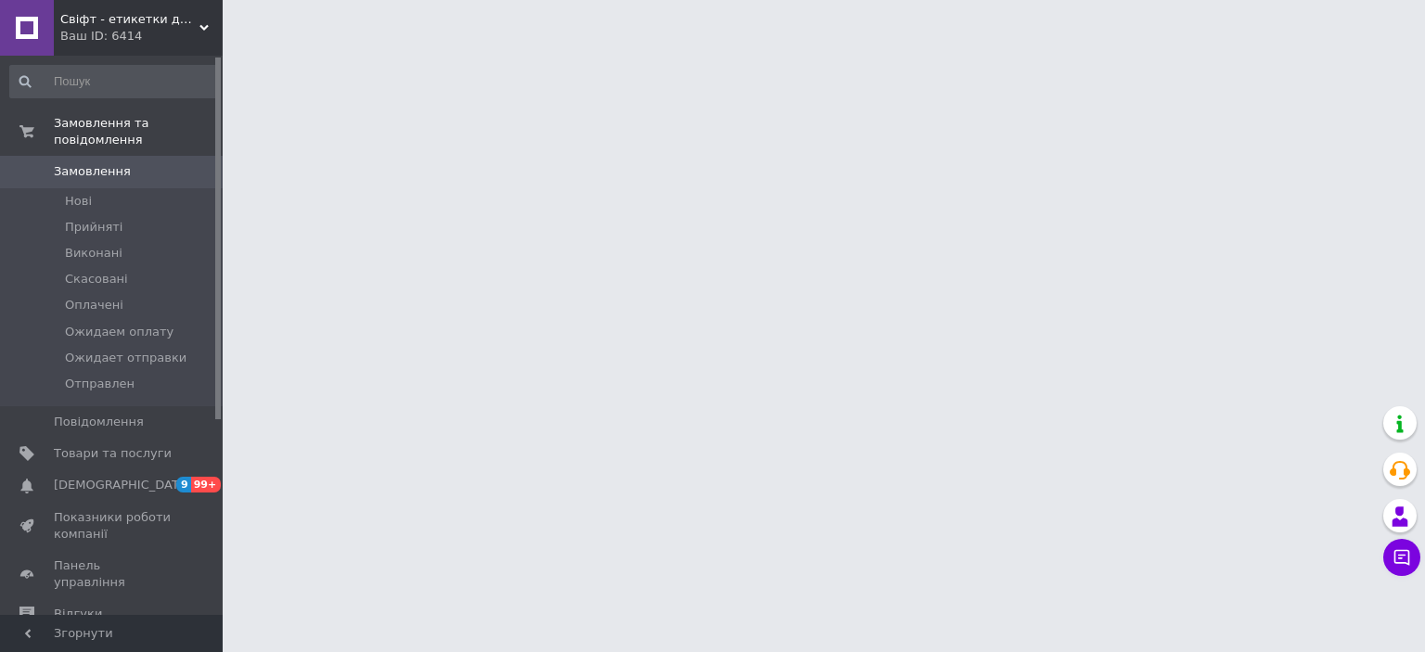  What do you see at coordinates (78, 614) in the screenshot?
I see `span: Відгуки` at bounding box center [78, 614].